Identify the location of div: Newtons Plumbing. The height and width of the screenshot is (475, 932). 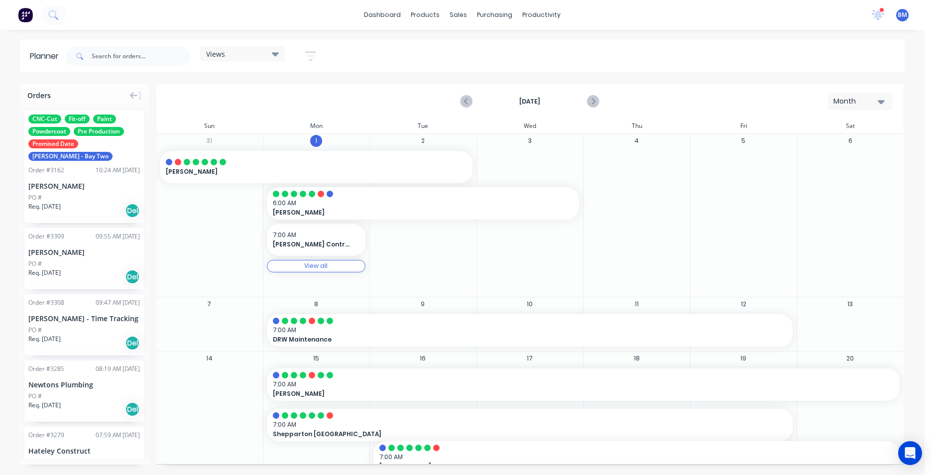
(84, 384).